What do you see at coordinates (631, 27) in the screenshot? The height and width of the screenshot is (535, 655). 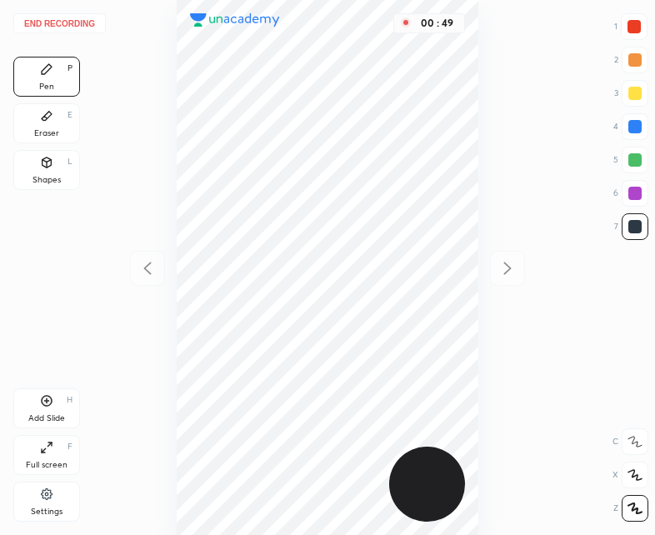 I see `div: 1` at bounding box center [631, 27].